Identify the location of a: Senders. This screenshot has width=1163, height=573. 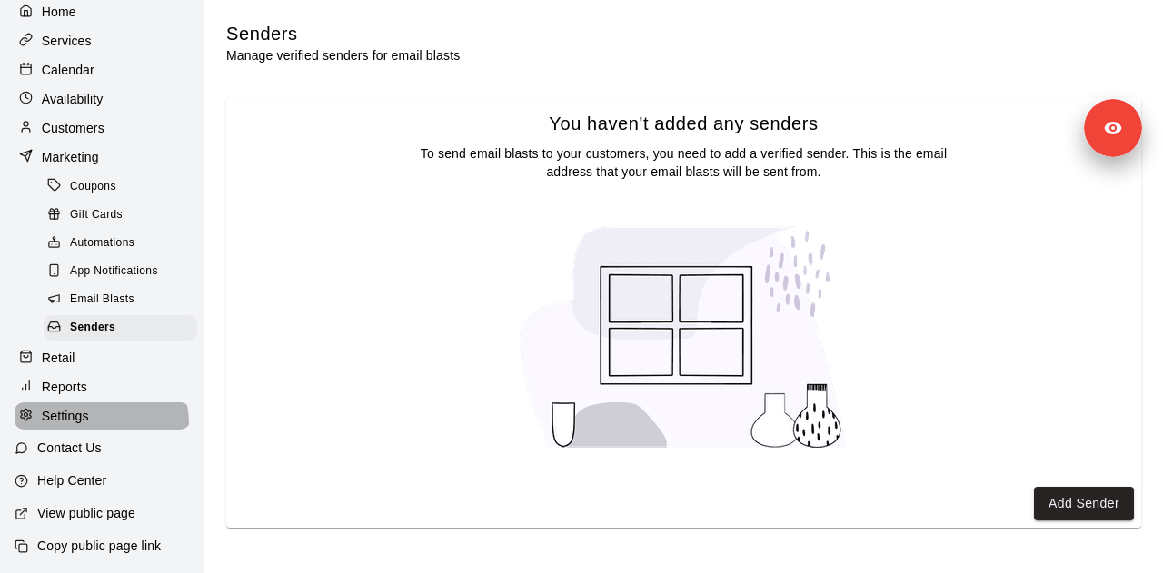
(124, 328).